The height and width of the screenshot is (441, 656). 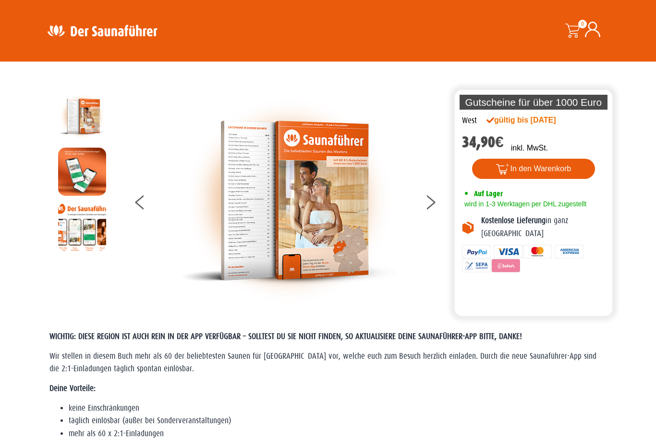 I want to click on strong: Deine Vorteile:, so click(x=73, y=388).